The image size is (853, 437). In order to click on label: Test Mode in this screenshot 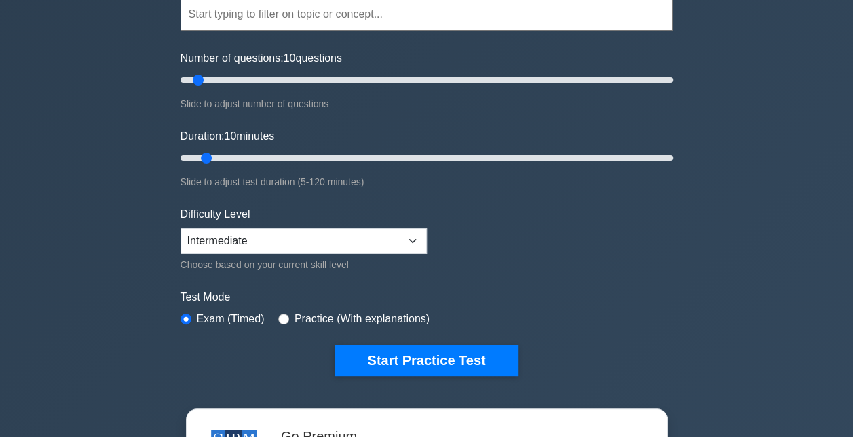, I will do `click(427, 297)`.